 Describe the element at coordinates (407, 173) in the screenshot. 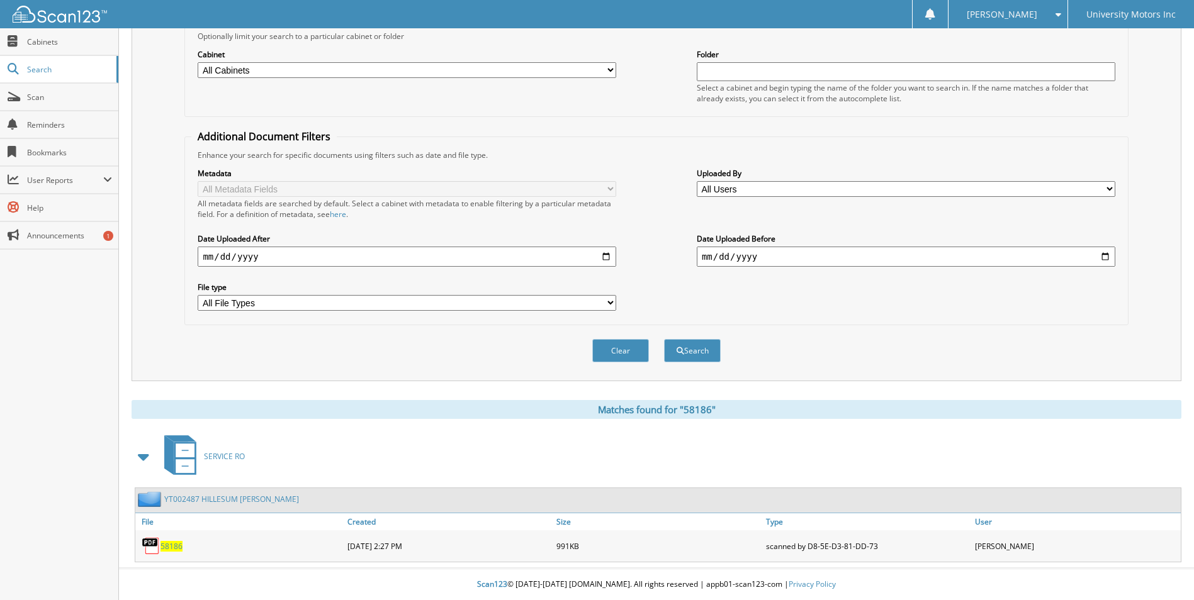

I see `label: Metadata` at that location.